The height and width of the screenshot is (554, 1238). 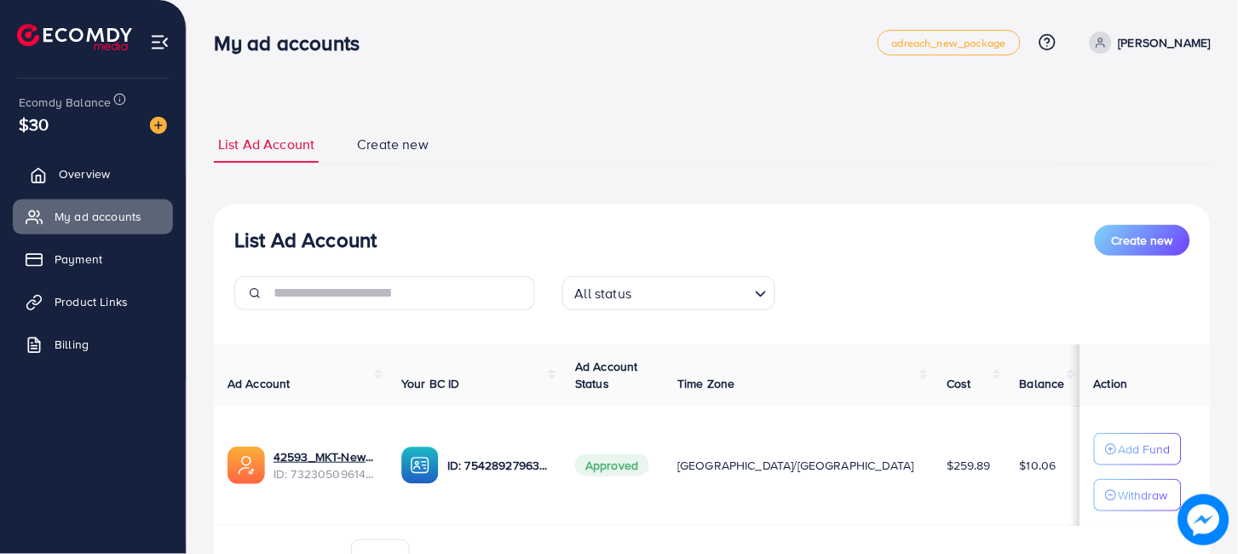 I want to click on span: ID: 7323050961424007170, so click(x=324, y=474).